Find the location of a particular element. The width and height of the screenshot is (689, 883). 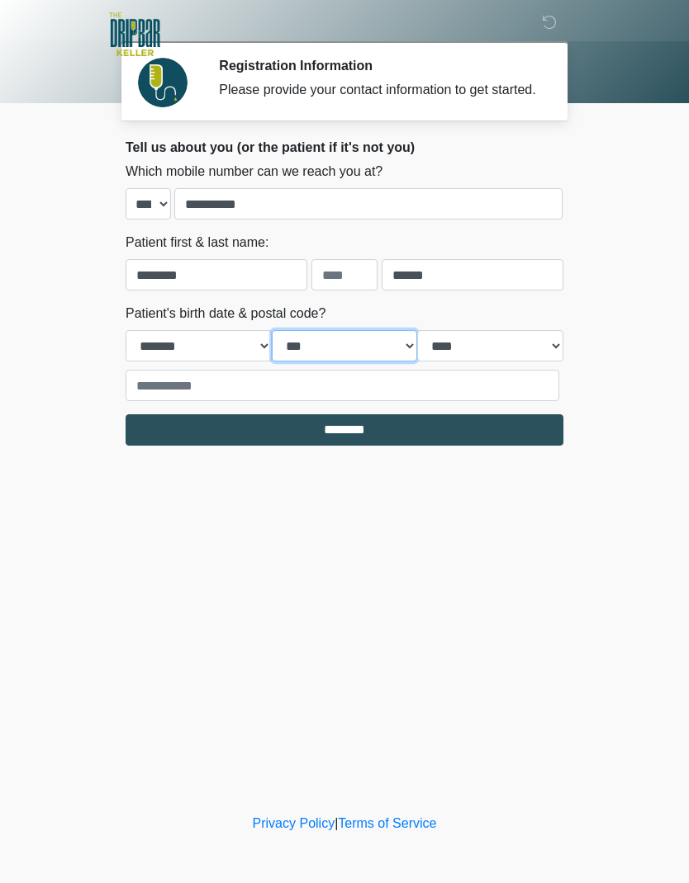

a: Terms of Service is located at coordinates (386, 823).